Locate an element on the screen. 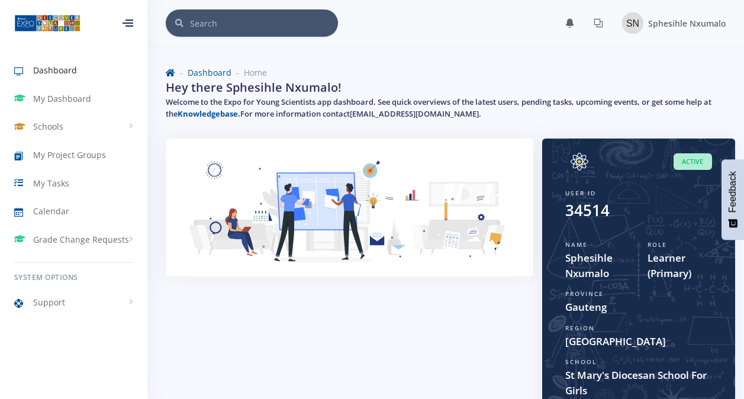  li: Home is located at coordinates (249, 72).